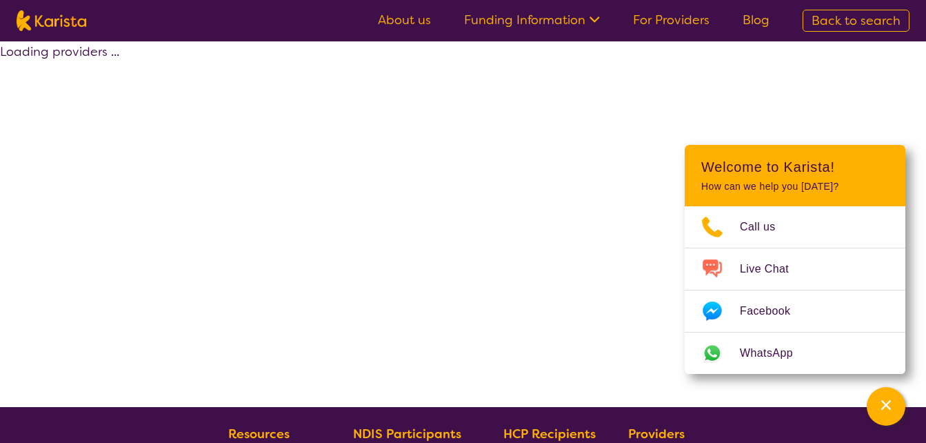 The width and height of the screenshot is (926, 443). I want to click on a: About us, so click(404, 20).